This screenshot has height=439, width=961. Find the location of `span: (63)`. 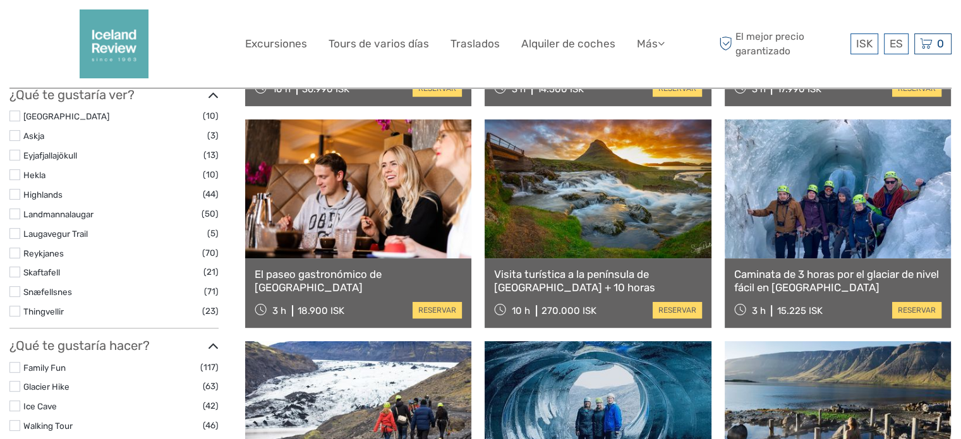

span: (63) is located at coordinates (210, 386).